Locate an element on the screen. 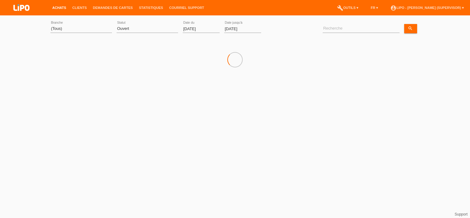 This screenshot has height=218, width=470. i: build is located at coordinates (340, 8).